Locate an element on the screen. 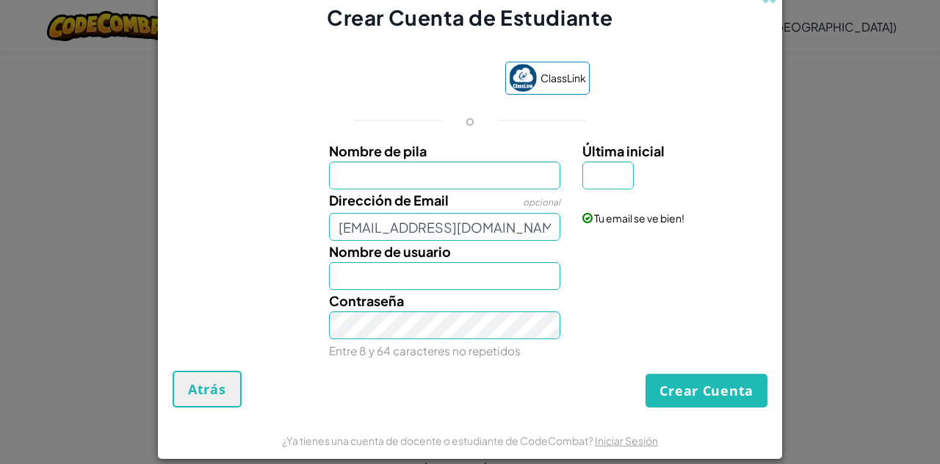 This screenshot has width=940, height=464. span: Nombre de pila is located at coordinates (377, 150).